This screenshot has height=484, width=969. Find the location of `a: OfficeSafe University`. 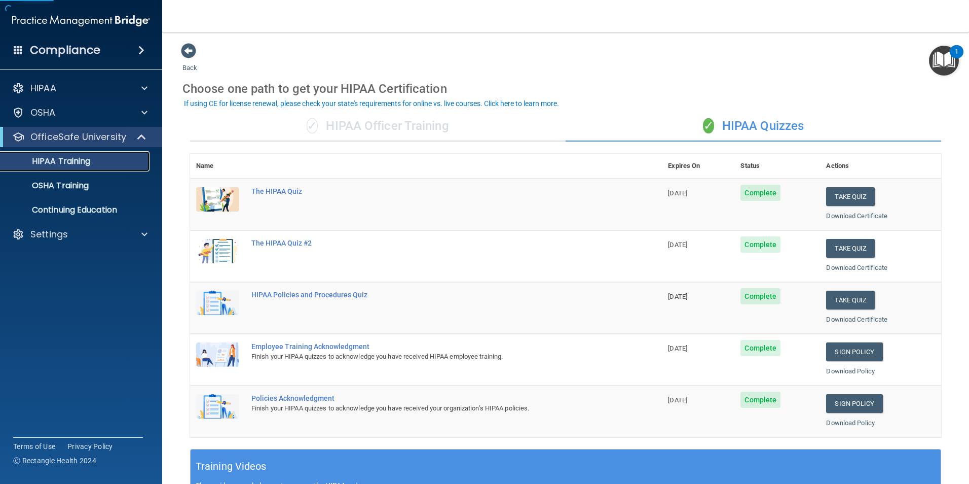

a: OfficeSafe University is located at coordinates (80, 137).